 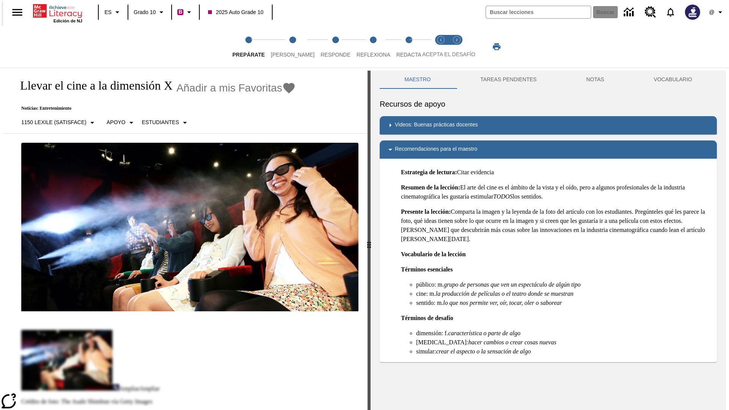 I want to click on a: Centro de información, so click(x=630, y=12).